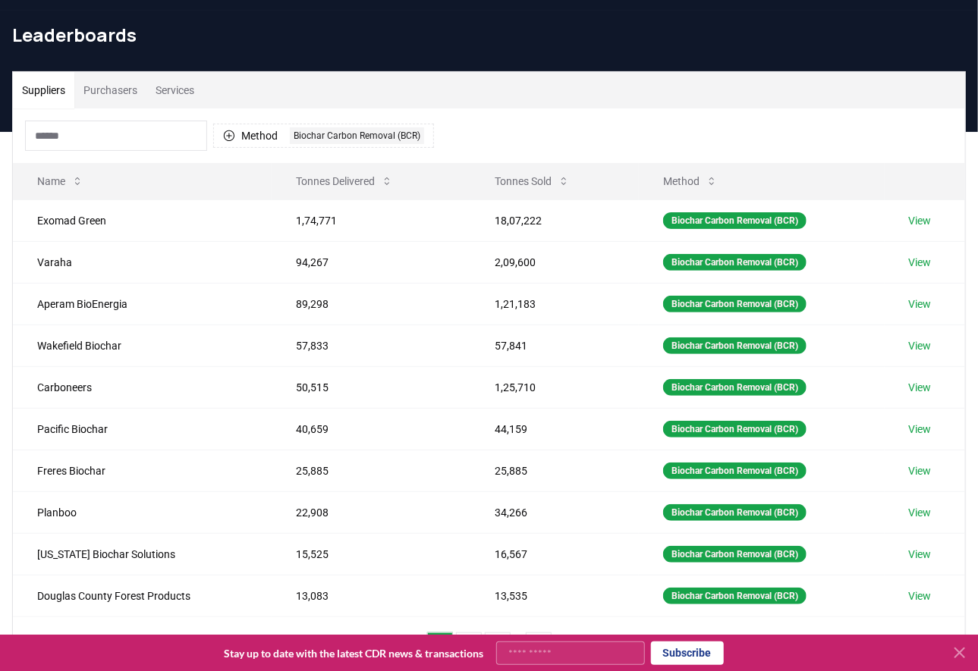  What do you see at coordinates (489, 35) in the screenshot?
I see `h1: Leaderboards` at bounding box center [489, 35].